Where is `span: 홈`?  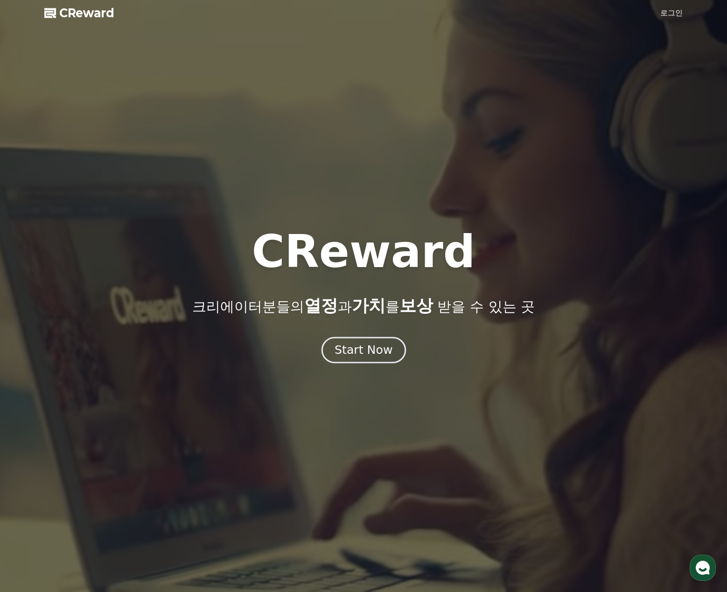 span: 홈 is located at coordinates (32, 313).